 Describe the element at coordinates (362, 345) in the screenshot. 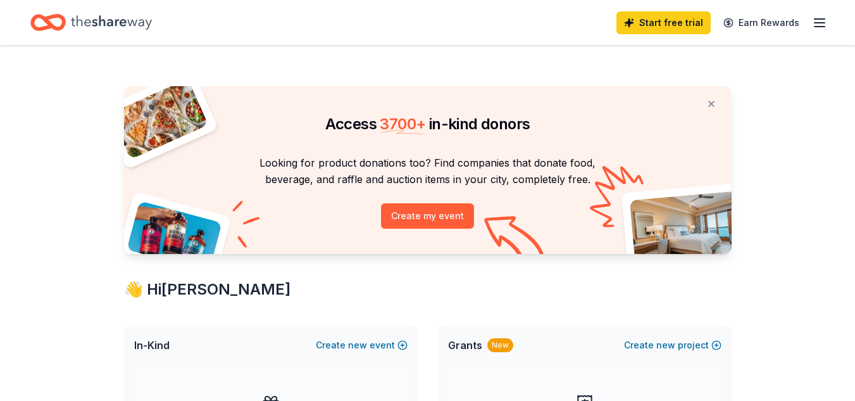

I see `button: Createnewevent` at that location.